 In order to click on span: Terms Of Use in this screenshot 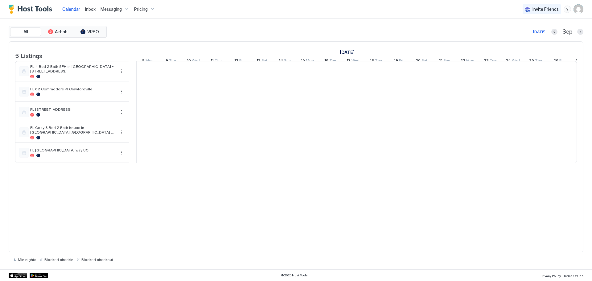, I will do `click(574, 276)`.